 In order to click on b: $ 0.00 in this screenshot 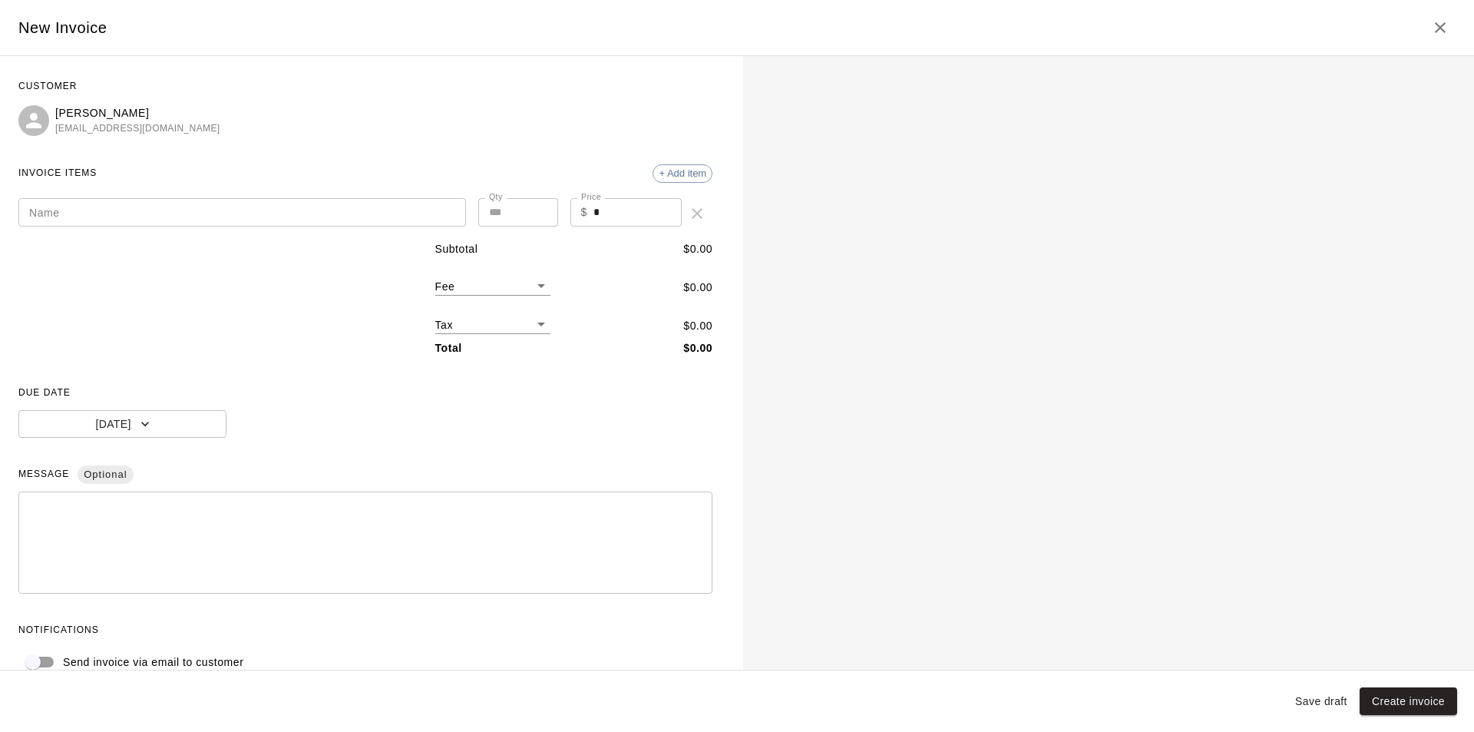, I will do `click(698, 348)`.